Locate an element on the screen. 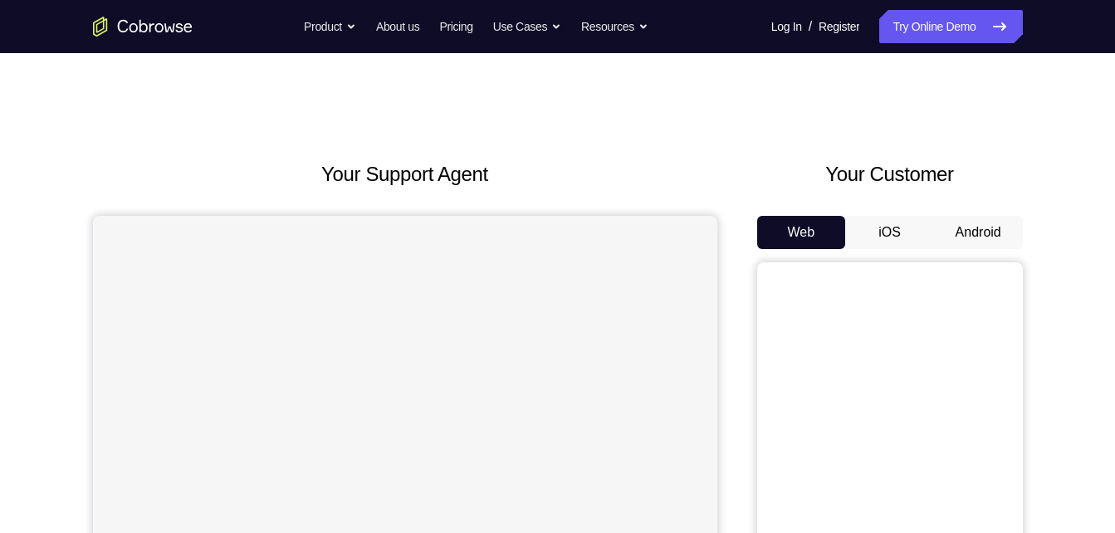  button: Product is located at coordinates (329, 27).